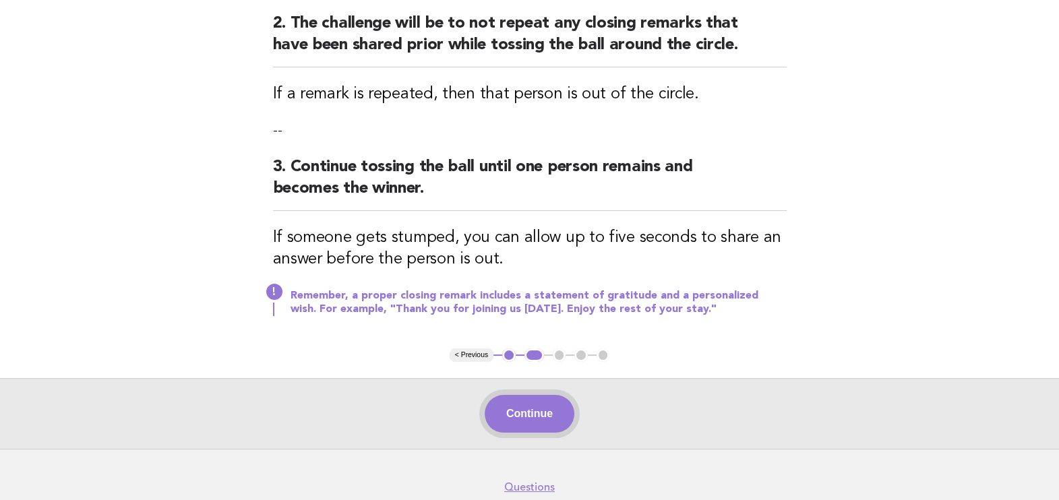 Image resolution: width=1059 pixels, height=500 pixels. Describe the element at coordinates (530, 249) in the screenshot. I see `h3: If someone gets stumped, you can allow up to five seconds to share an answer before the person is...` at that location.